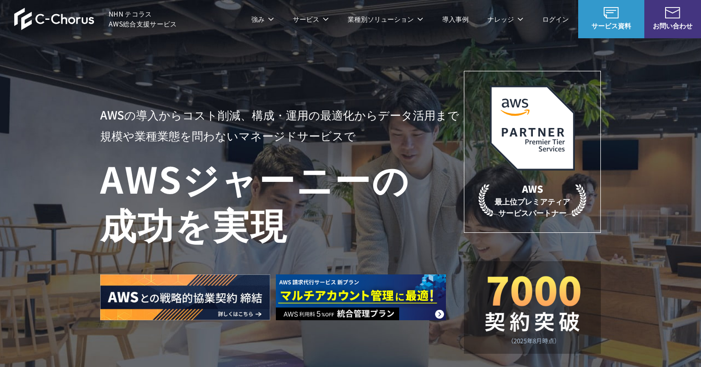 Image resolution: width=701 pixels, height=367 pixels. What do you see at coordinates (185, 297) in the screenshot?
I see `img: AWSとの戦略的協業契約 締結` at bounding box center [185, 297].